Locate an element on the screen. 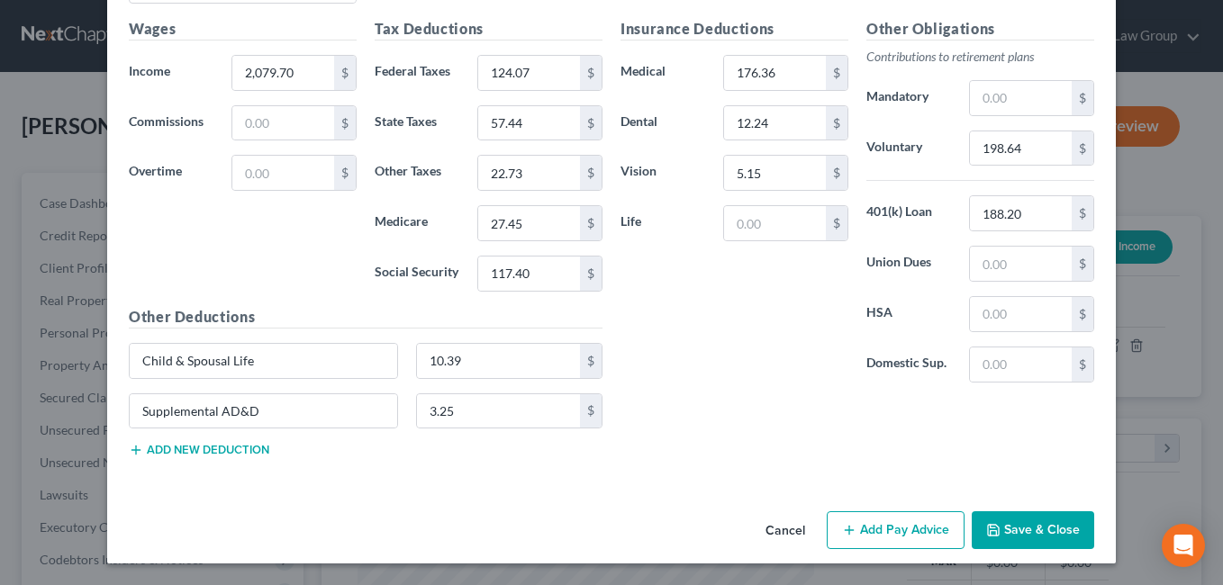 The width and height of the screenshot is (1223, 585). label: Overtime is located at coordinates (171, 173).